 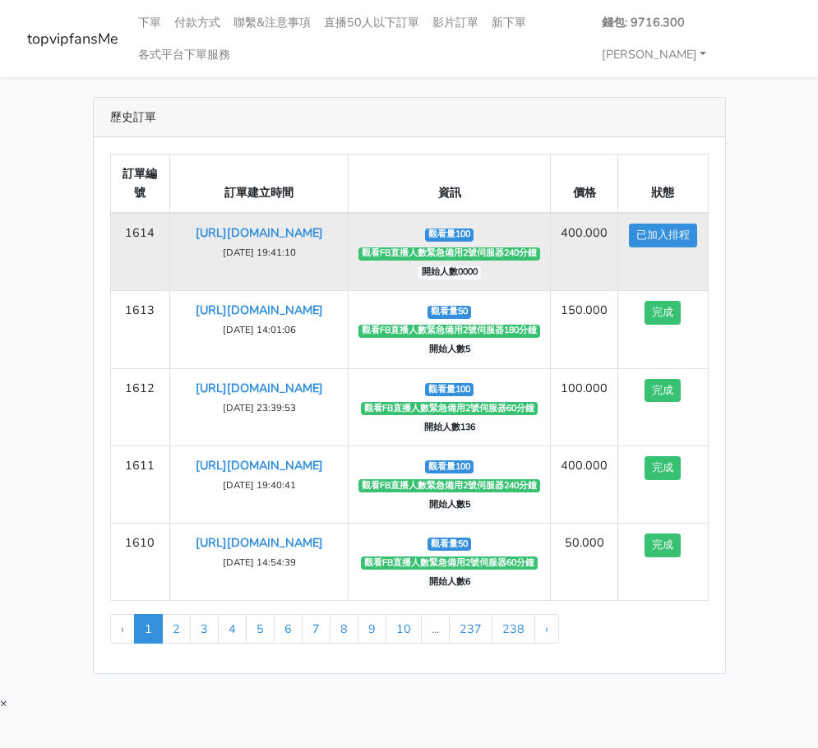 What do you see at coordinates (663, 184) in the screenshot?
I see `th: 狀態` at bounding box center [663, 184].